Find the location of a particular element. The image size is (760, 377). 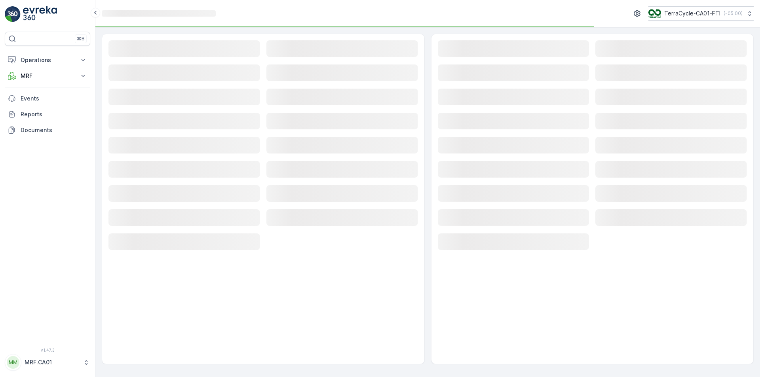

button: MRF is located at coordinates (48, 76).